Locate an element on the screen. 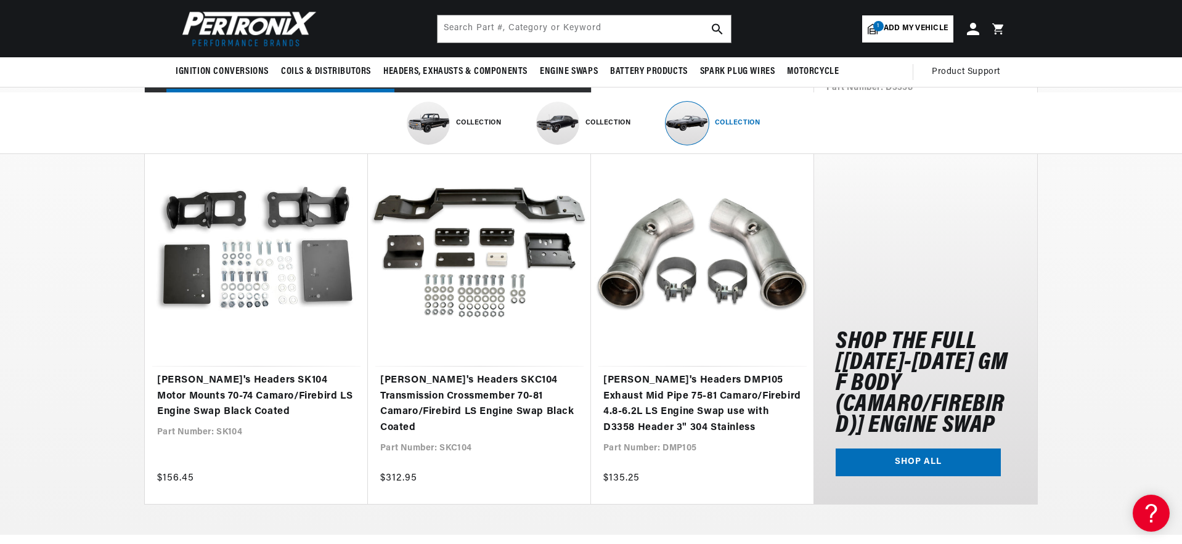 The height and width of the screenshot is (544, 1182). button: search button is located at coordinates (717, 29).